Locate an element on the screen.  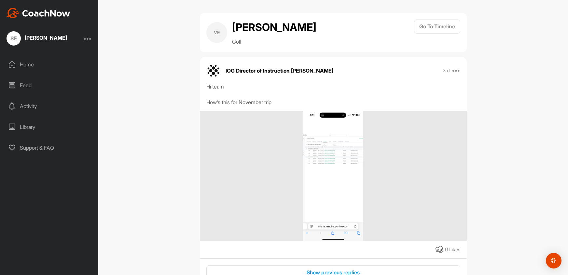
p: Golf is located at coordinates (274, 42).